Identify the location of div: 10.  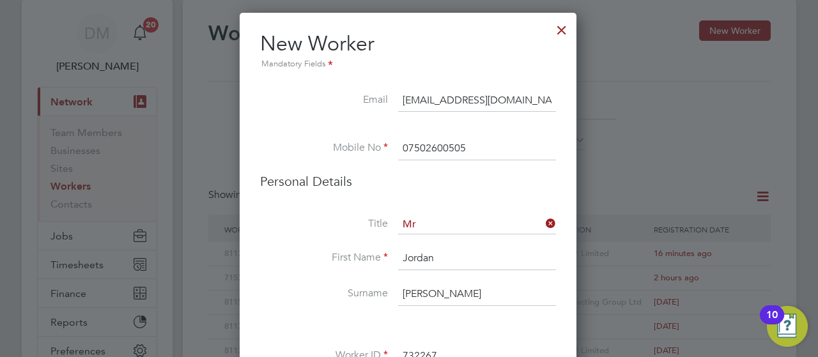
(772, 323).